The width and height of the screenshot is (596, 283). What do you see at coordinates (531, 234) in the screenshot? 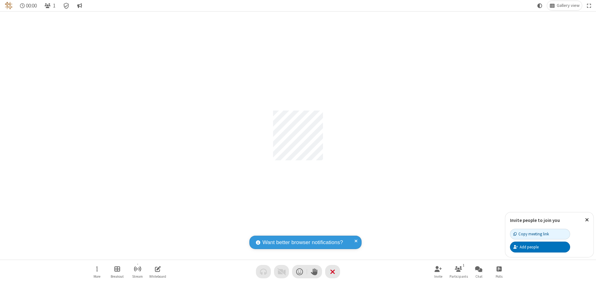
I see `div: Copy meeting link` at bounding box center [531, 234].